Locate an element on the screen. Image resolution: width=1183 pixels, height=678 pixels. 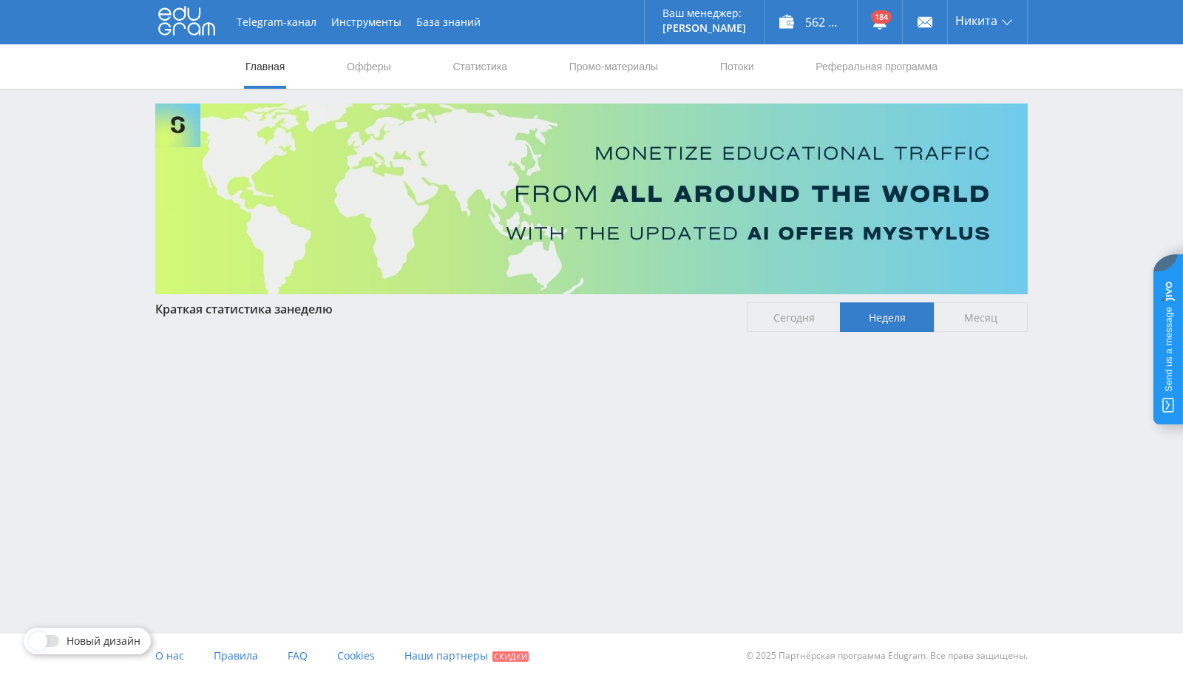
div: Краткая статистика за is located at coordinates (444, 309).